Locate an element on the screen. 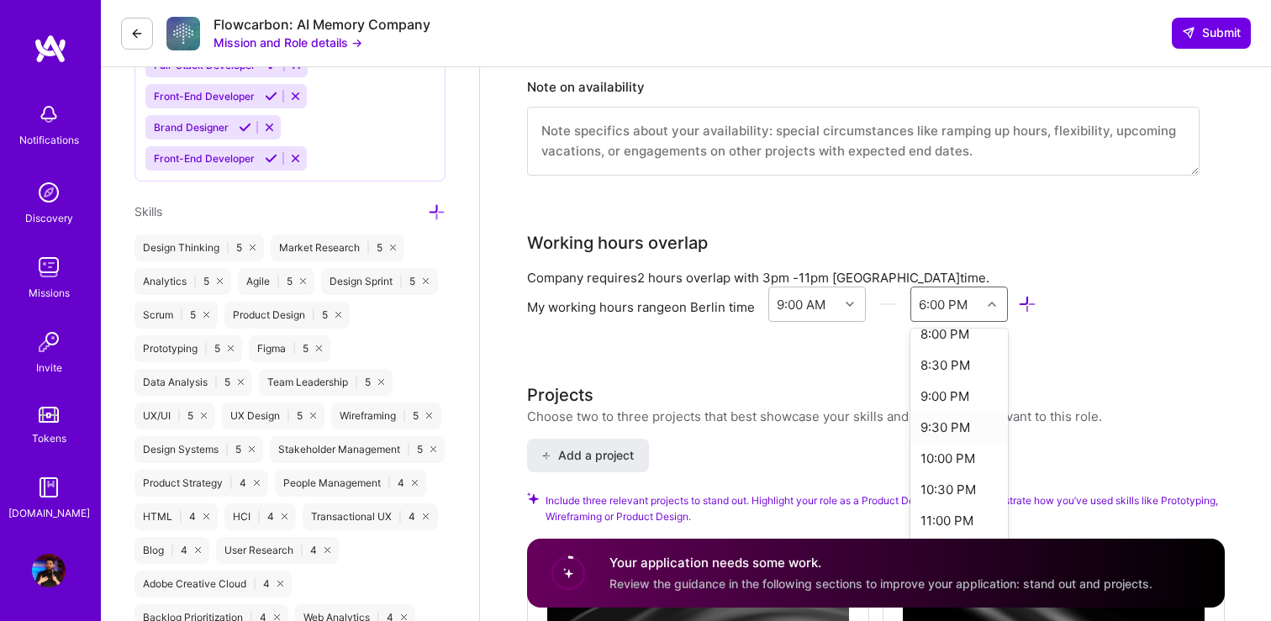 Image resolution: width=1271 pixels, height=621 pixels. img: discovery is located at coordinates (49, 192).